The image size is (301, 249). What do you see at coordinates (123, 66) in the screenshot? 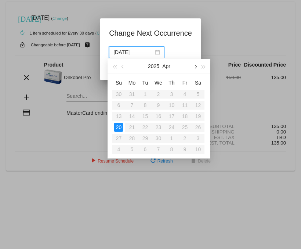
I see `button: Previous month (PageUp)` at bounding box center [123, 66].